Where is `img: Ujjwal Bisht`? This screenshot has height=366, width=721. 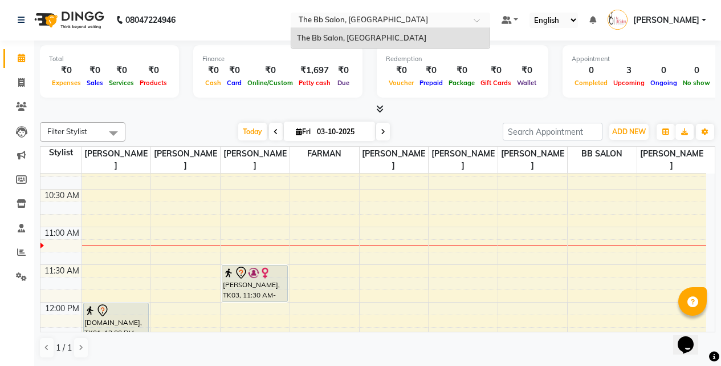 img: Ujjwal Bisht is located at coordinates (618, 19).